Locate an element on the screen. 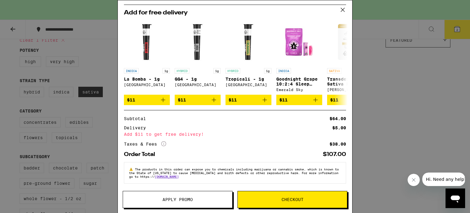  span: Apply Promo is located at coordinates (177, 199).